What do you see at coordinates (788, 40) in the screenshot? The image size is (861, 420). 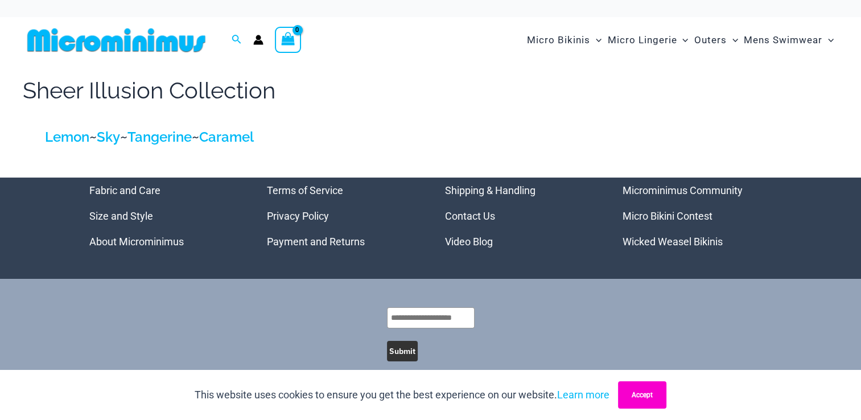 I see `a: Mens SwimwearMenu ToggleMenu Toggle` at bounding box center [788, 40].